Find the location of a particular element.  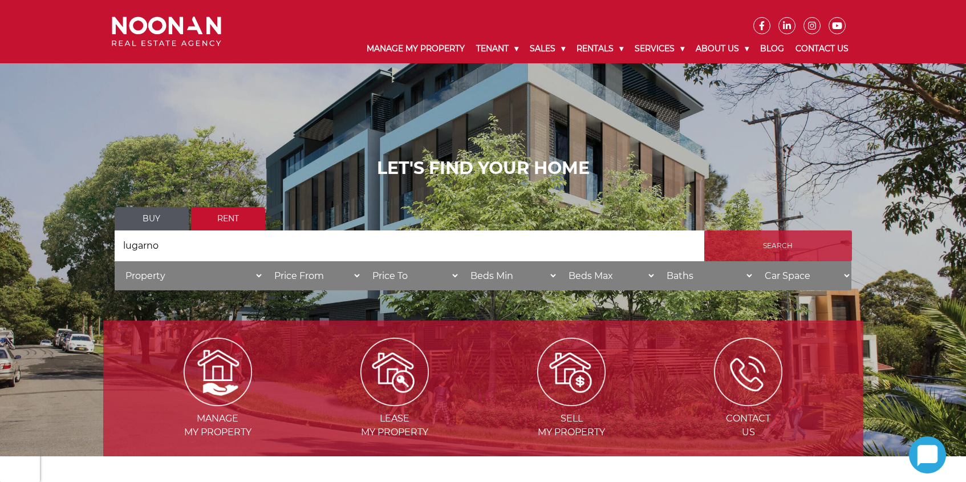

a: ICONS ContactUs is located at coordinates (748, 402).